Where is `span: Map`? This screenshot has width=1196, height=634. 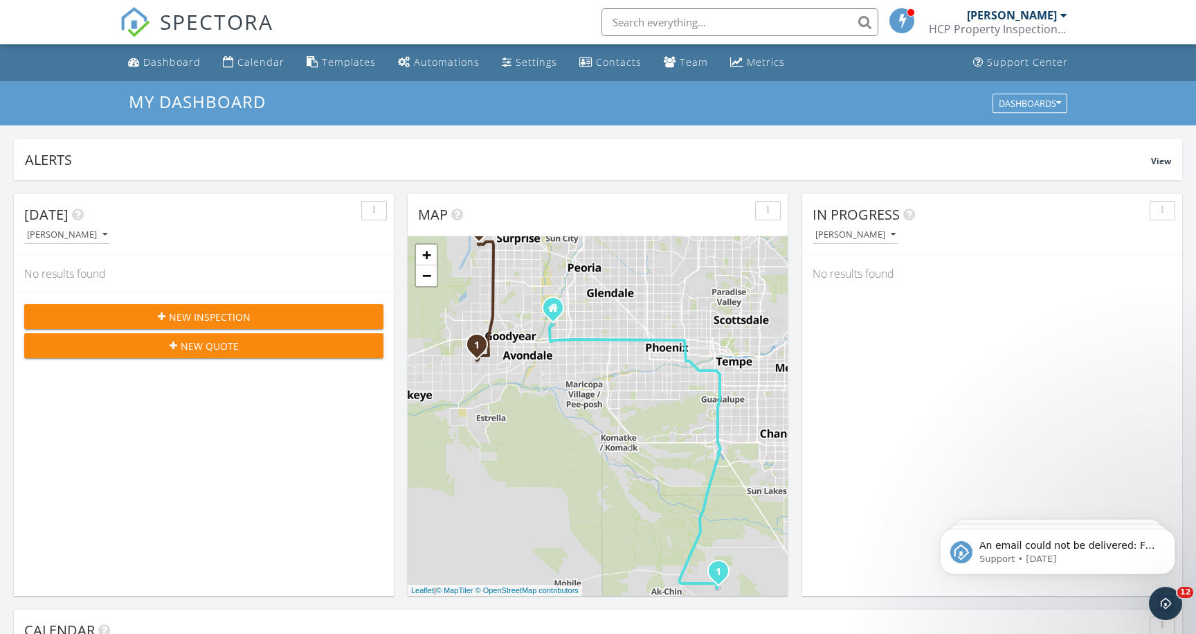
span: Map is located at coordinates (433, 214).